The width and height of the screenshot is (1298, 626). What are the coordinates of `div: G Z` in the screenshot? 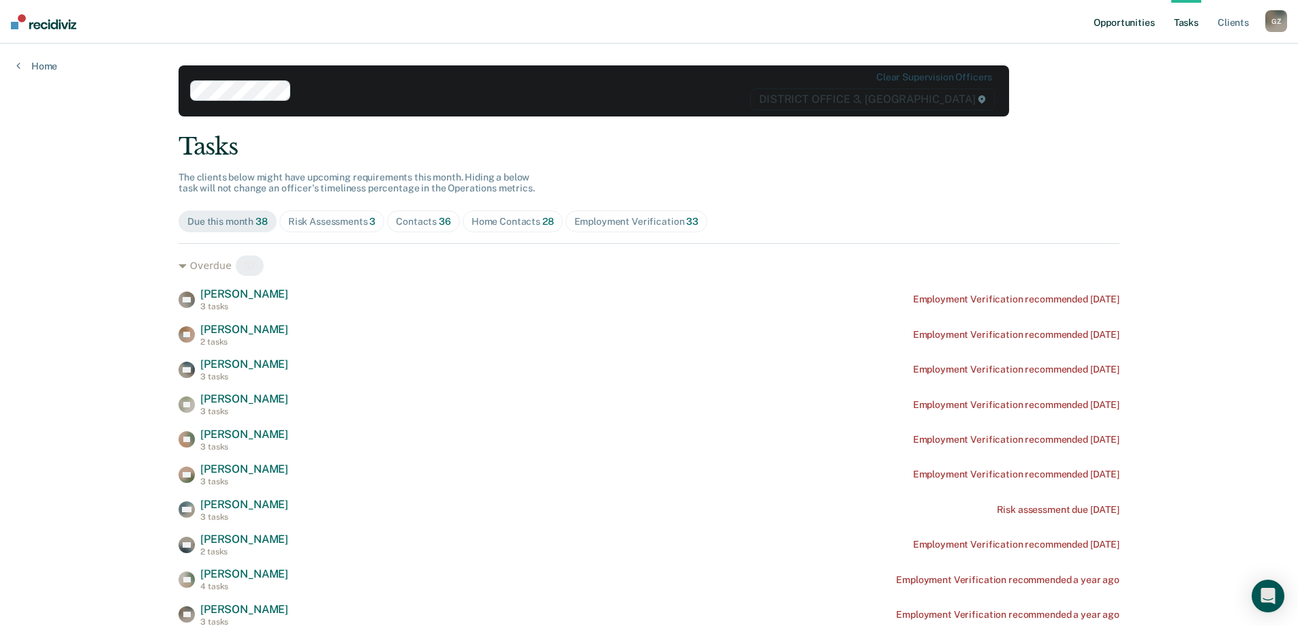 It's located at (1276, 21).